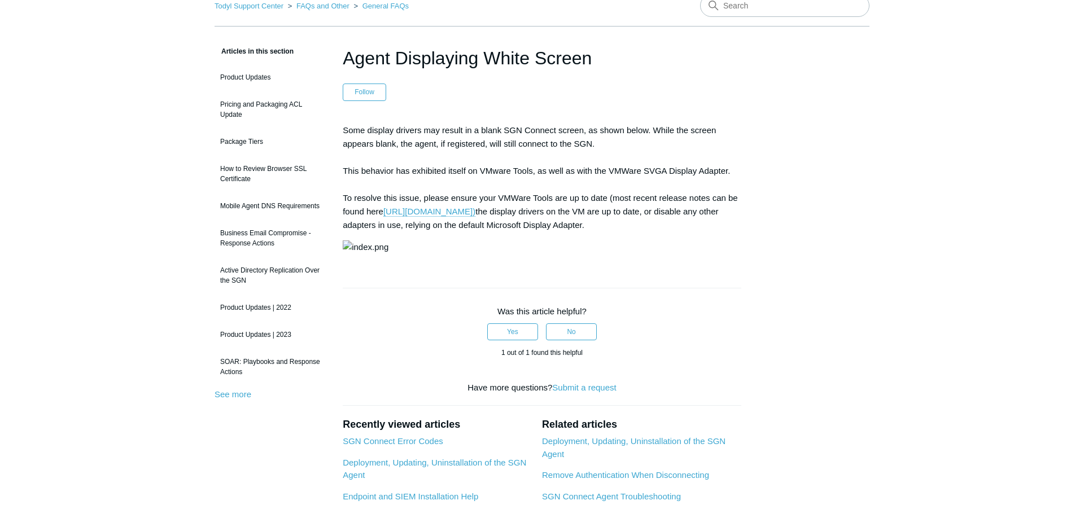  I want to click on h2: Related articles, so click(641, 424).